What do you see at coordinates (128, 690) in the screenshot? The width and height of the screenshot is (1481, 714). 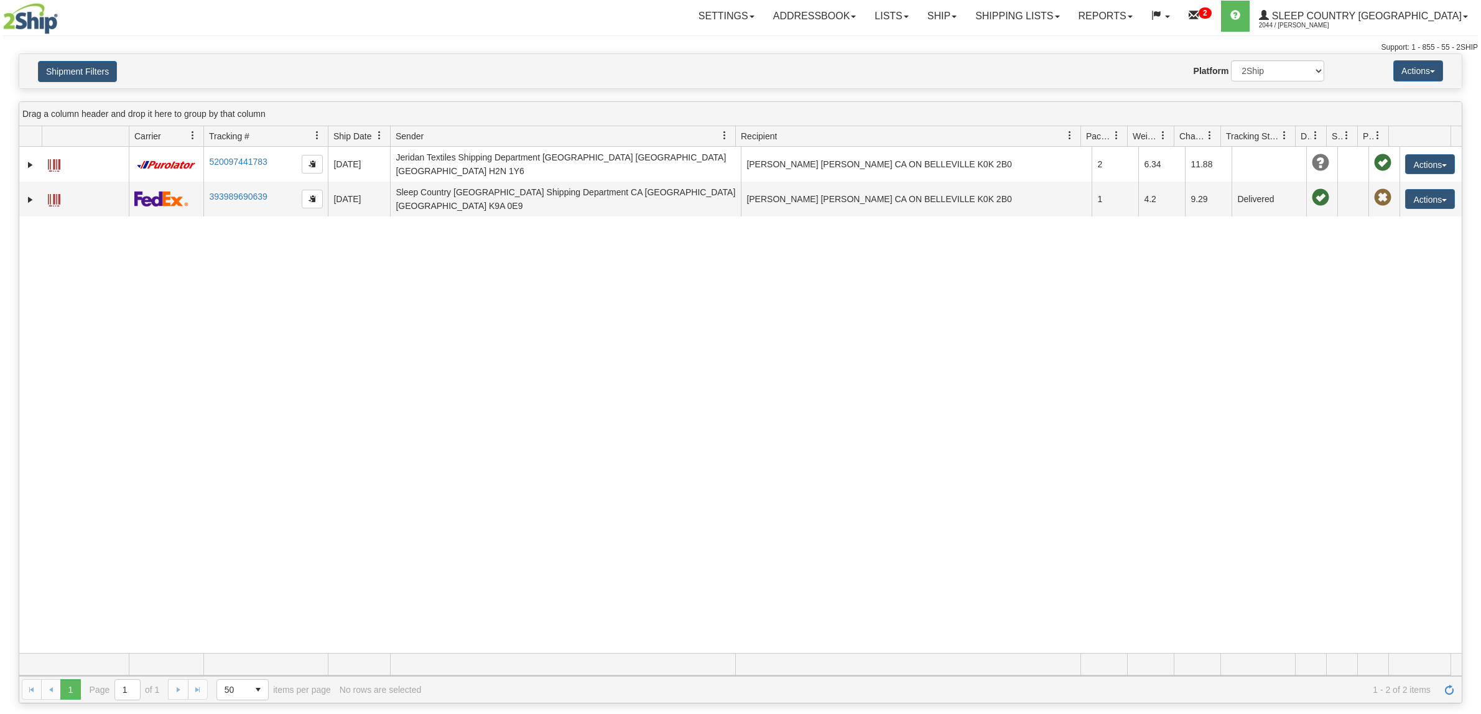 I see `input: Page 1` at bounding box center [128, 690].